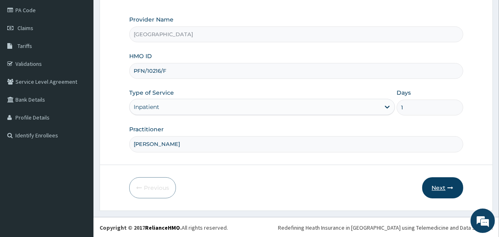  I want to click on label: Practitioner, so click(146, 129).